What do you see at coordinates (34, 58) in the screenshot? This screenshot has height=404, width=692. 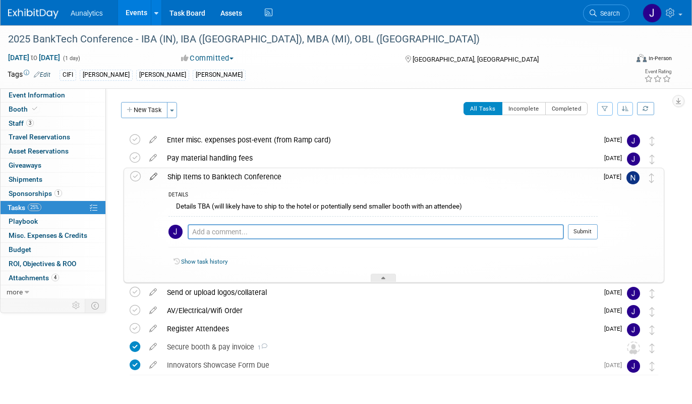 I see `span: to` at bounding box center [34, 58].